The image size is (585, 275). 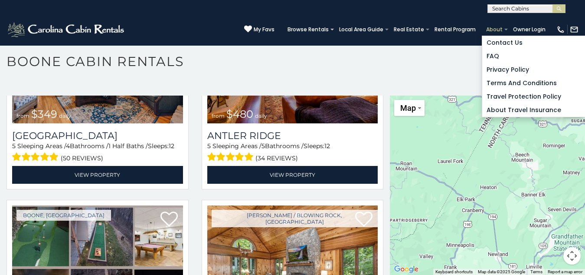 What do you see at coordinates (293, 135) in the screenshot?
I see `h3: Antler Ridge` at bounding box center [293, 135].